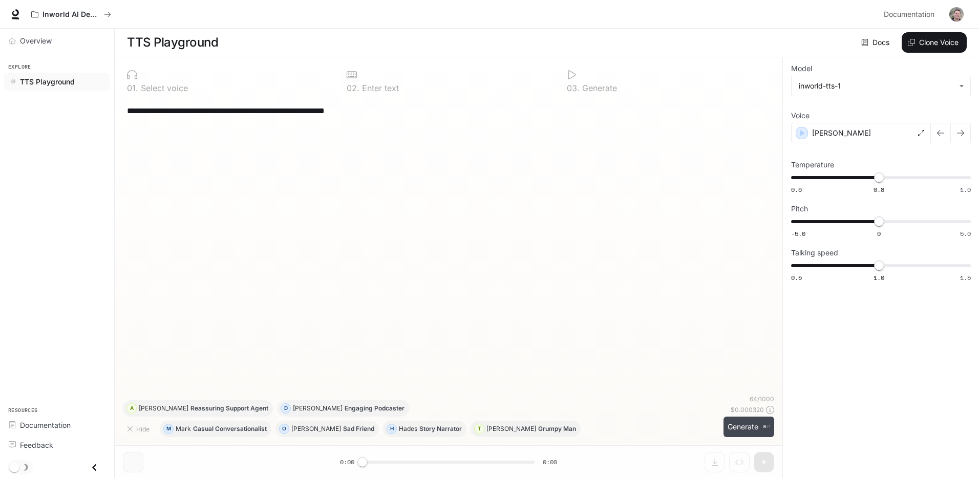  I want to click on div: A, so click(132, 409).